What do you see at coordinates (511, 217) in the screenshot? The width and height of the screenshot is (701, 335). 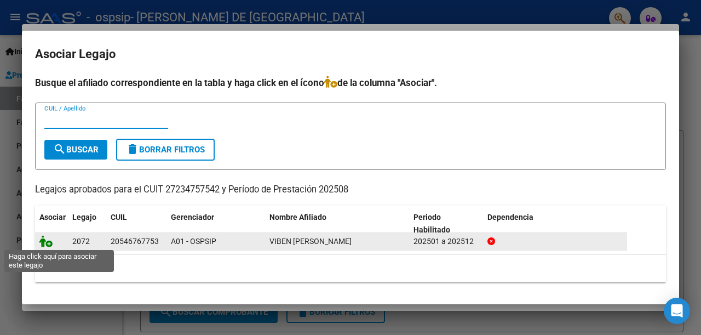 I see `span: Dependencia` at bounding box center [511, 217].